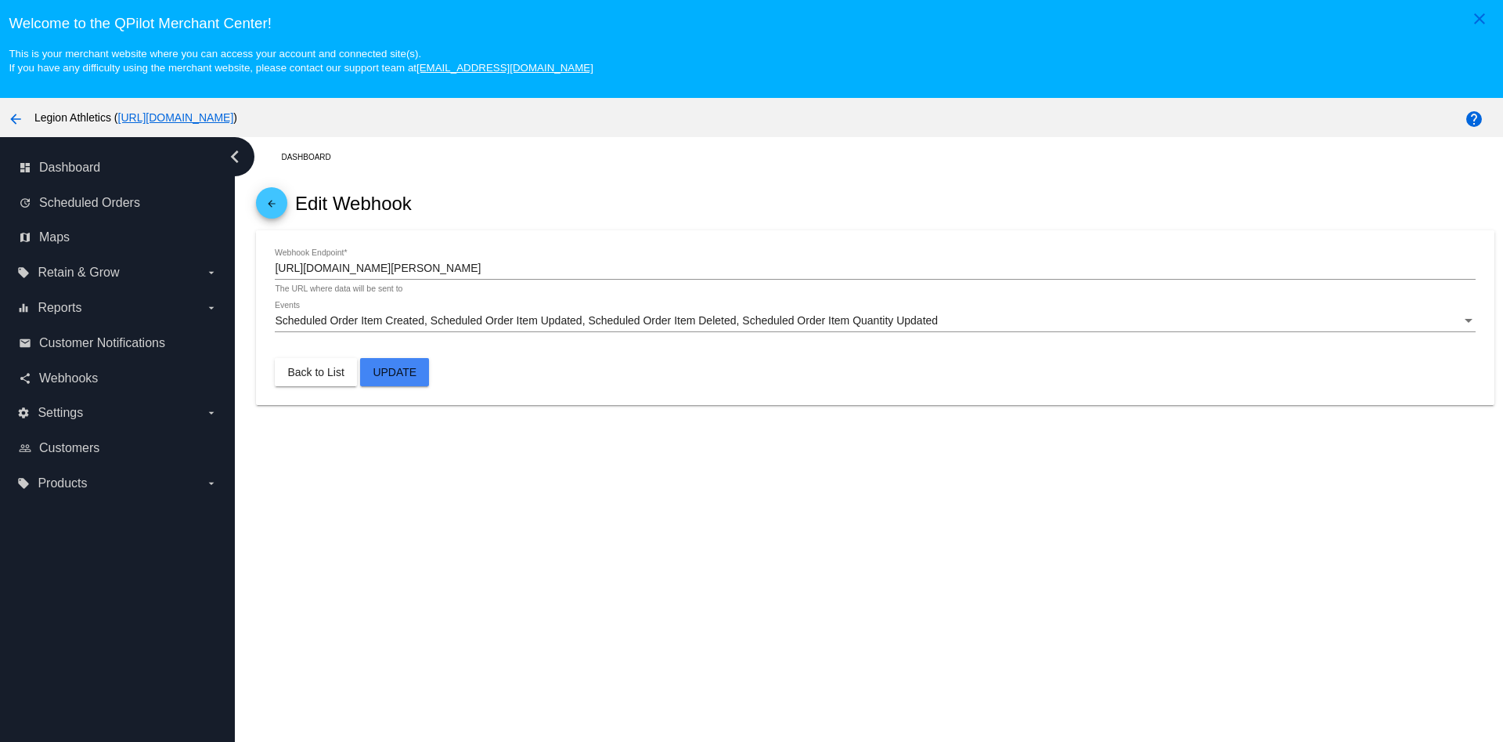 The width and height of the screenshot is (1503, 742). Describe the element at coordinates (118, 168) in the screenshot. I see `a: dashboard Dashboard` at that location.